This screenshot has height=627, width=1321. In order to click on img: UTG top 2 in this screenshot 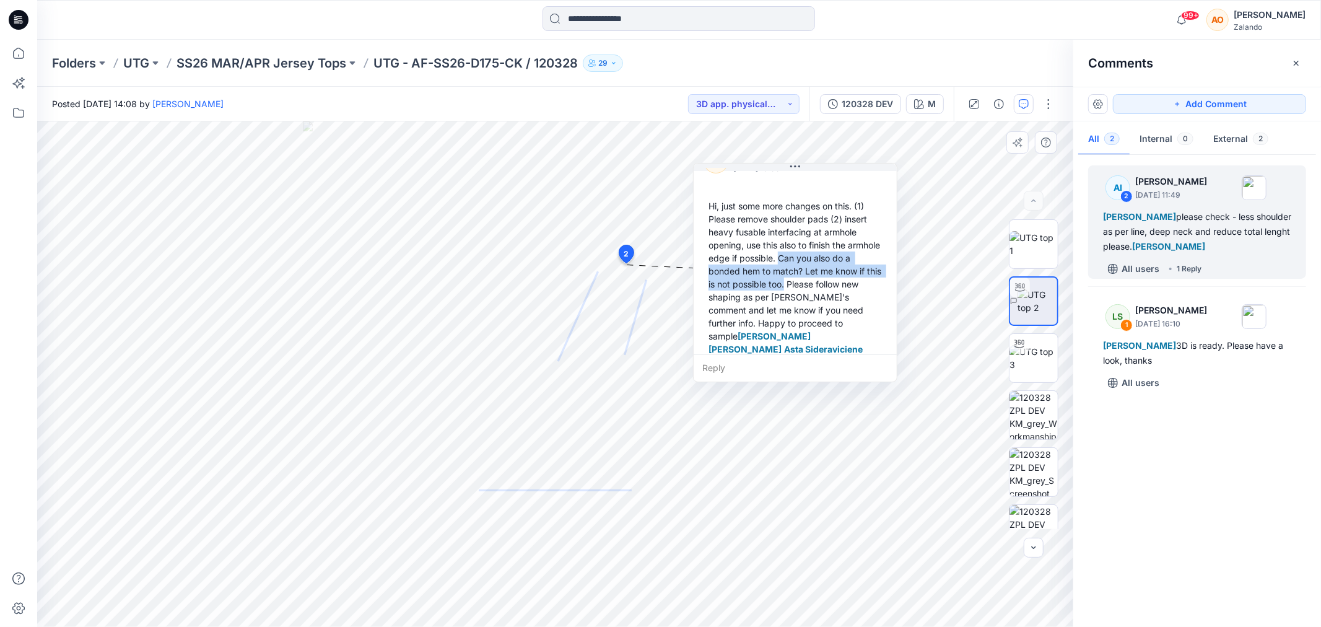, I will do `click(1037, 301)`.